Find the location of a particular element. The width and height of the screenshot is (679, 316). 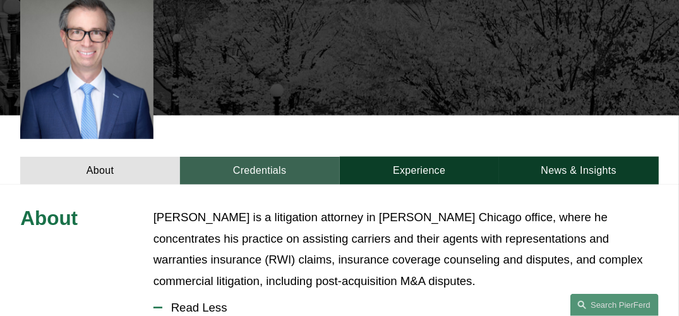

span: Read Less is located at coordinates (411, 308).